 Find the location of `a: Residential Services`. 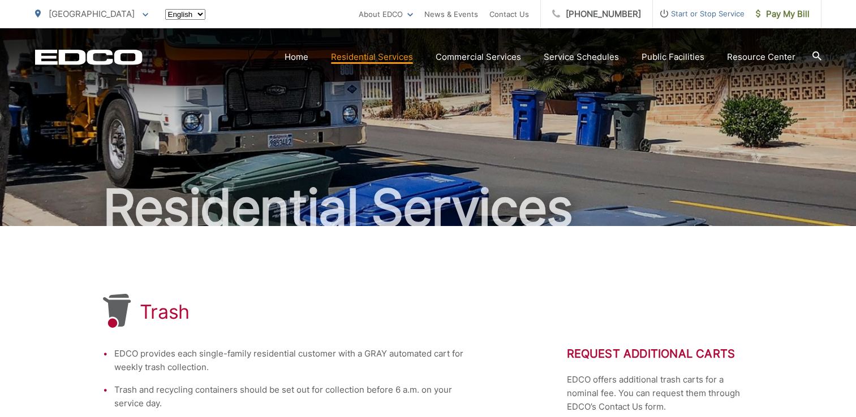

a: Residential Services is located at coordinates (372, 57).